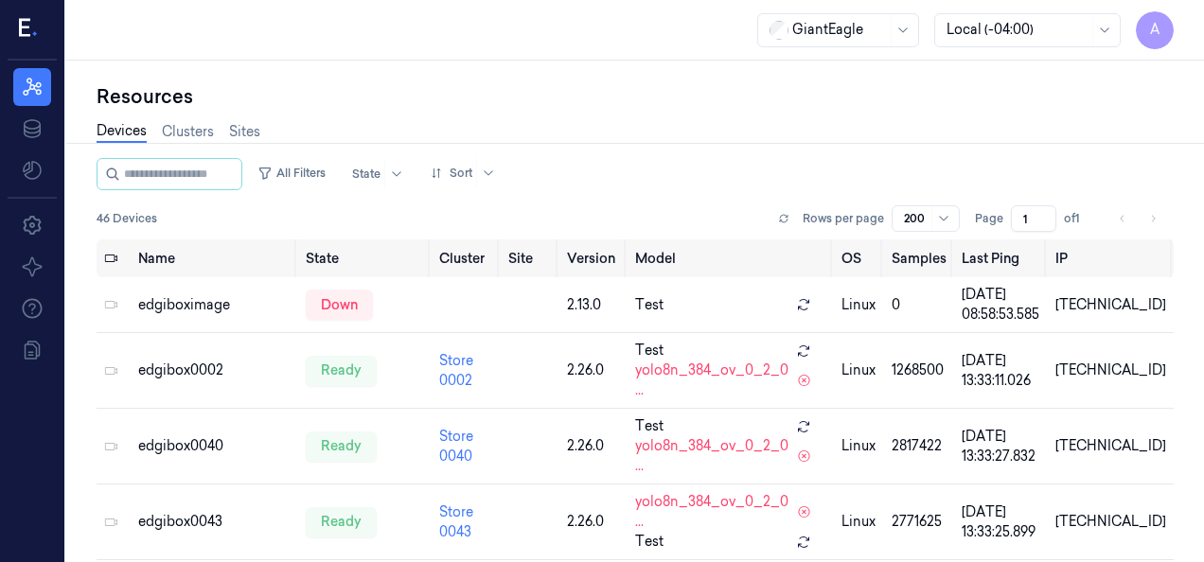  What do you see at coordinates (919, 258) in the screenshot?
I see `th: Samples` at bounding box center [919, 258].